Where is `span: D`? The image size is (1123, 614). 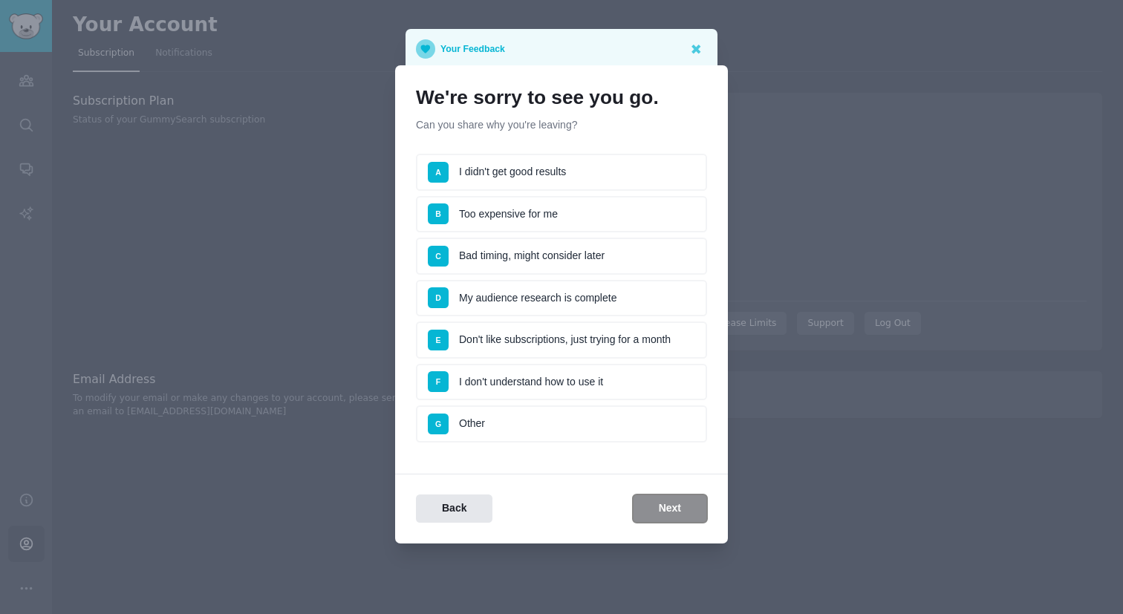 span: D is located at coordinates (438, 298).